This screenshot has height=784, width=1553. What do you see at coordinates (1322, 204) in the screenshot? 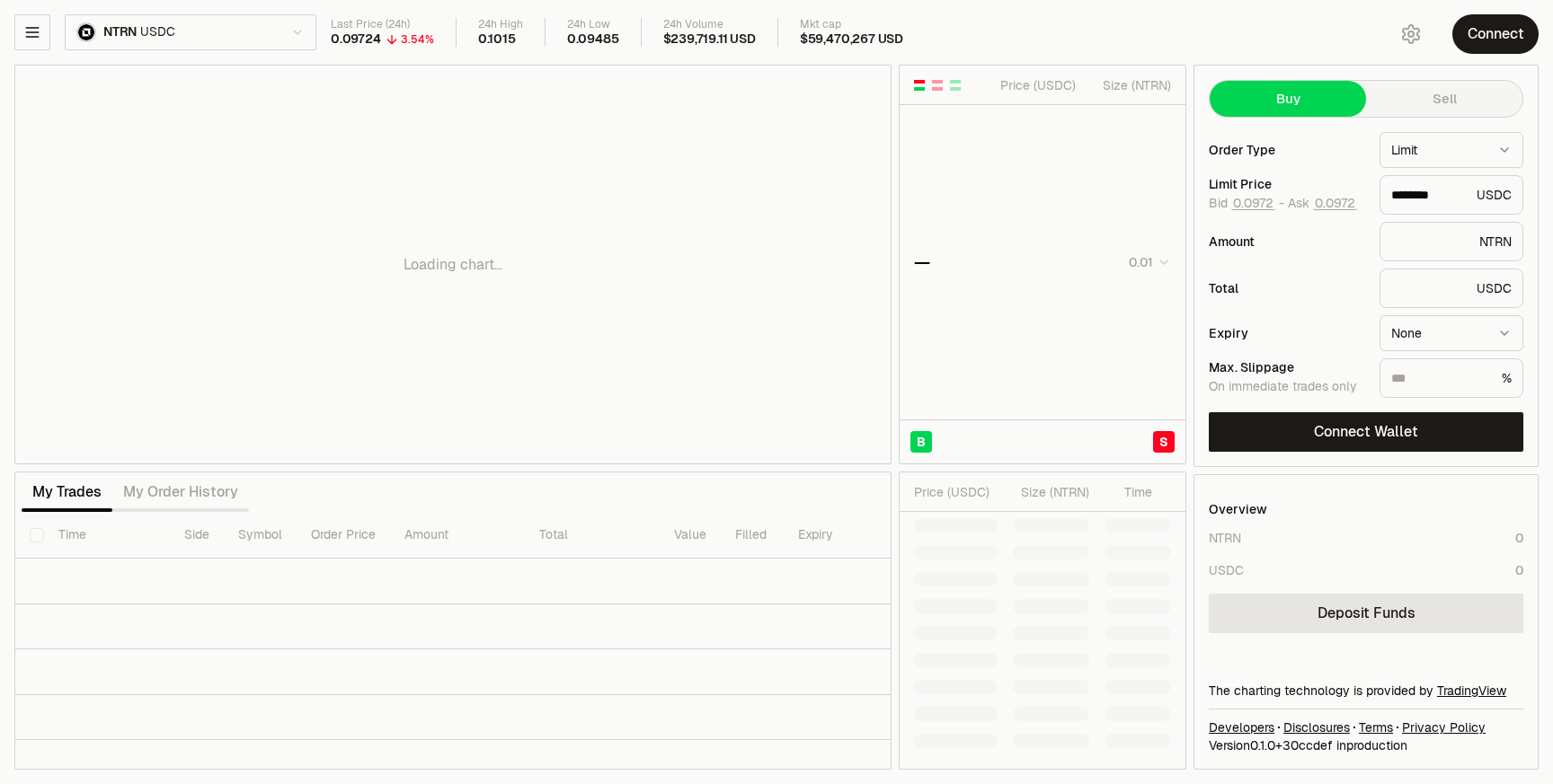
I see `span: Ask` at bounding box center [1322, 204].